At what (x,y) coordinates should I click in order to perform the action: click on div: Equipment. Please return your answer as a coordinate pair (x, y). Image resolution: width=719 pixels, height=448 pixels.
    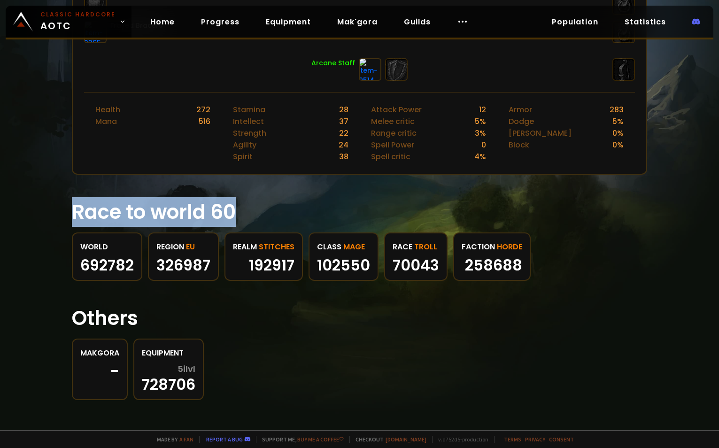
    Looking at the image, I should click on (169, 353).